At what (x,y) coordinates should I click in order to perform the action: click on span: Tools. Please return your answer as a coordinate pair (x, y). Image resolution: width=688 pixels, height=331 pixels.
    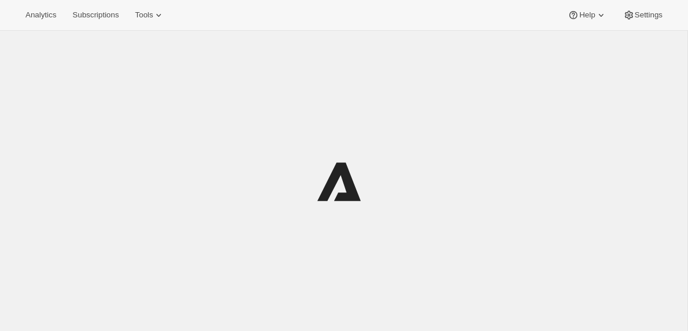
    Looking at the image, I should click on (144, 15).